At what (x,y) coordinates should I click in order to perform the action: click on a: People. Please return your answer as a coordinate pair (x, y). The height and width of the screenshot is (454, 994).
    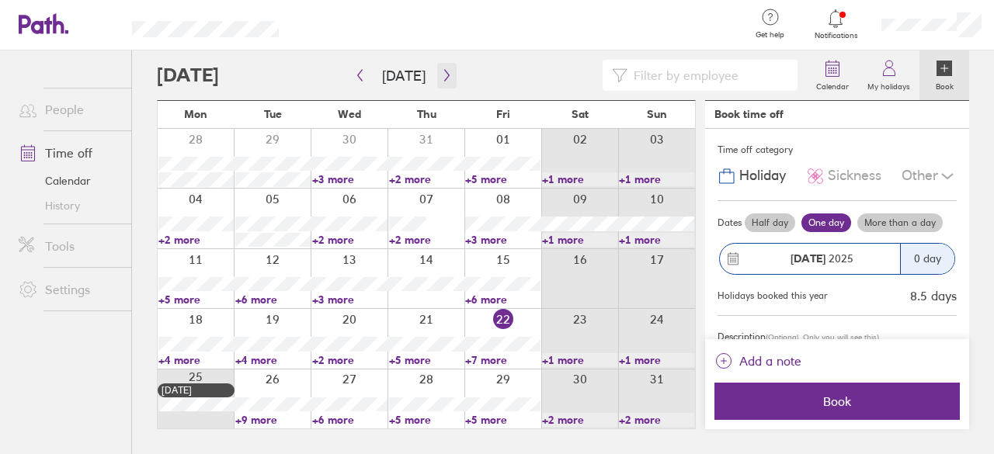
    Looking at the image, I should click on (68, 109).